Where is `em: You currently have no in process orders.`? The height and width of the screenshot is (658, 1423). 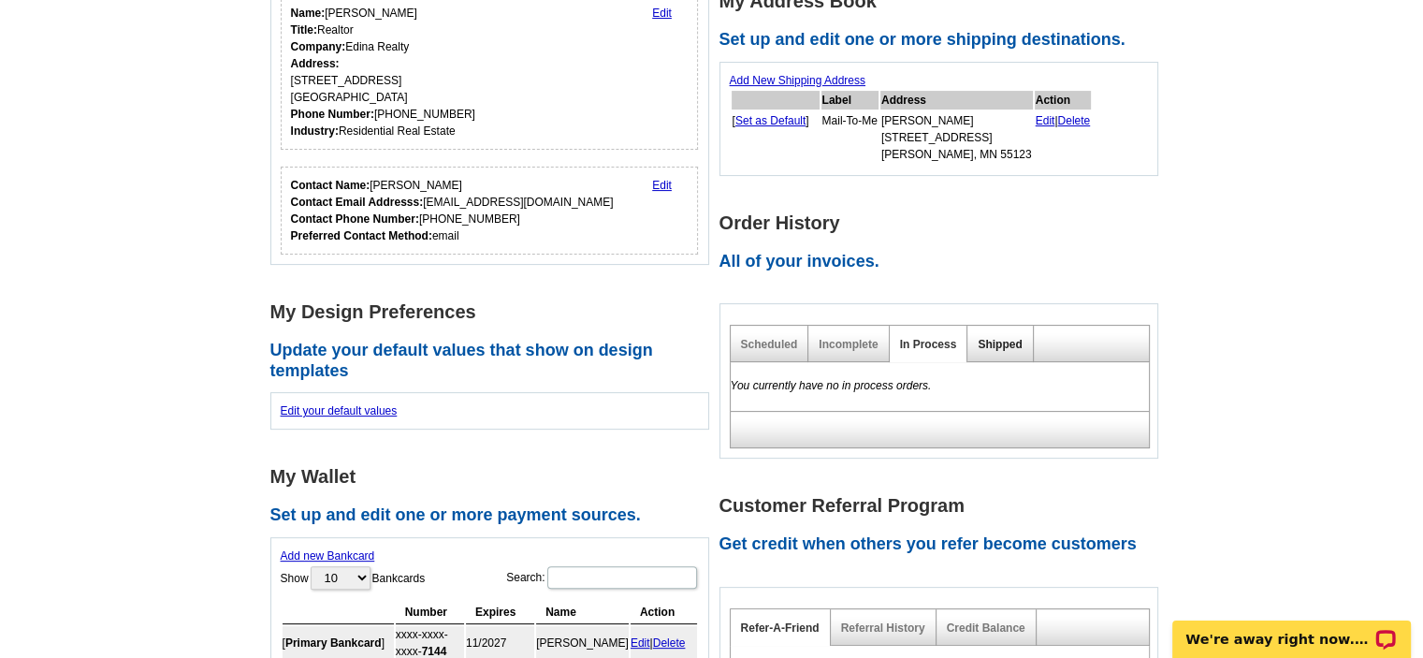 em: You currently have no in process orders. is located at coordinates (831, 386).